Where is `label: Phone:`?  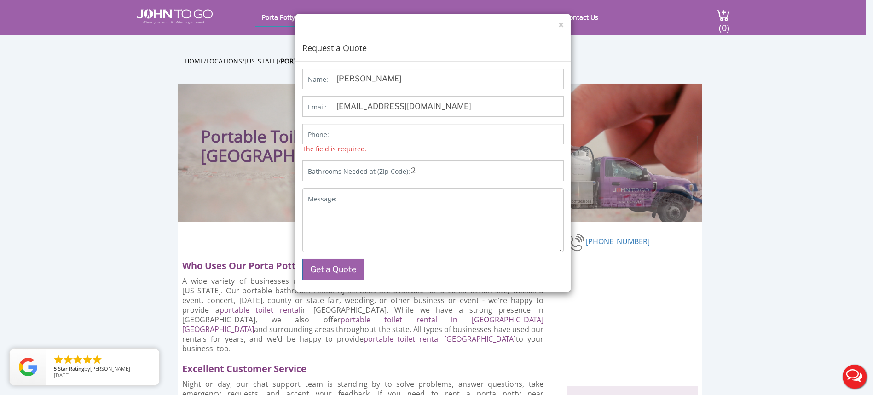 label: Phone: is located at coordinates (318, 135).